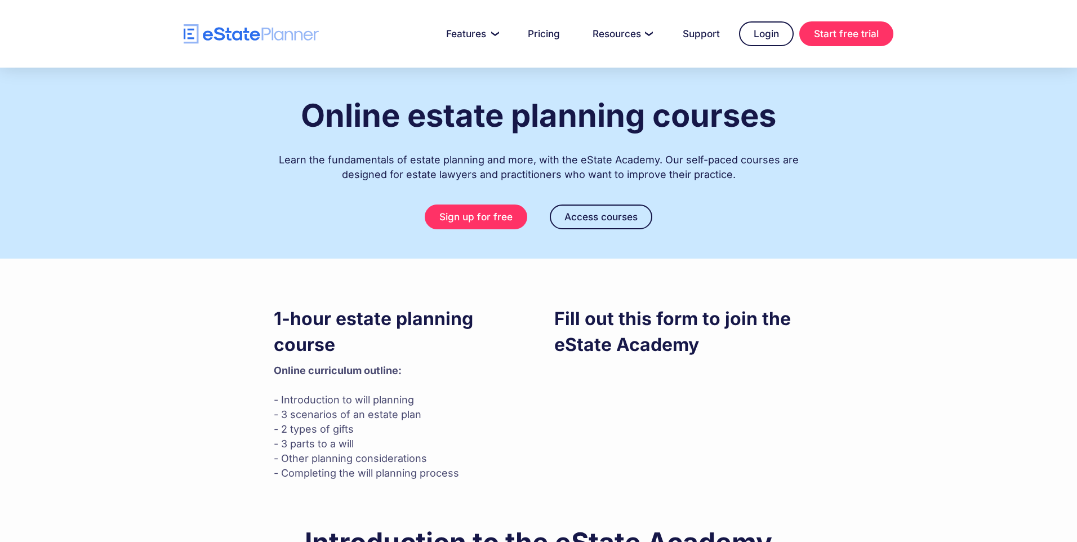  I want to click on h3: 1-hour estate planning course, so click(398, 332).